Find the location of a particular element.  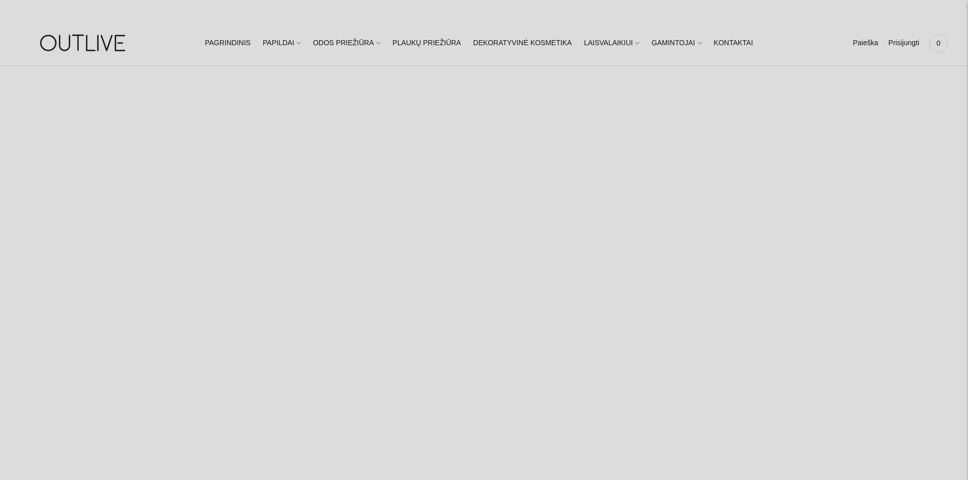

a: Paieška is located at coordinates (865, 43).